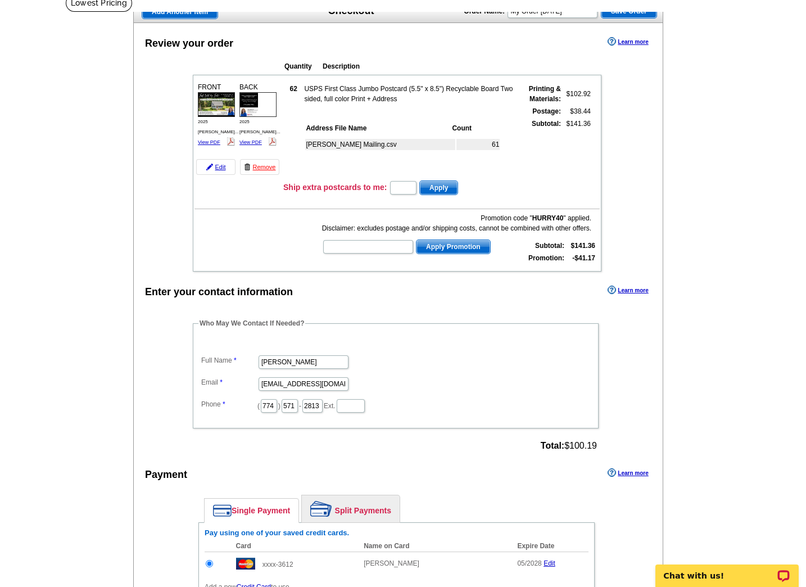  Describe the element at coordinates (258, 114) in the screenshot. I see `div: BACK` at that location.